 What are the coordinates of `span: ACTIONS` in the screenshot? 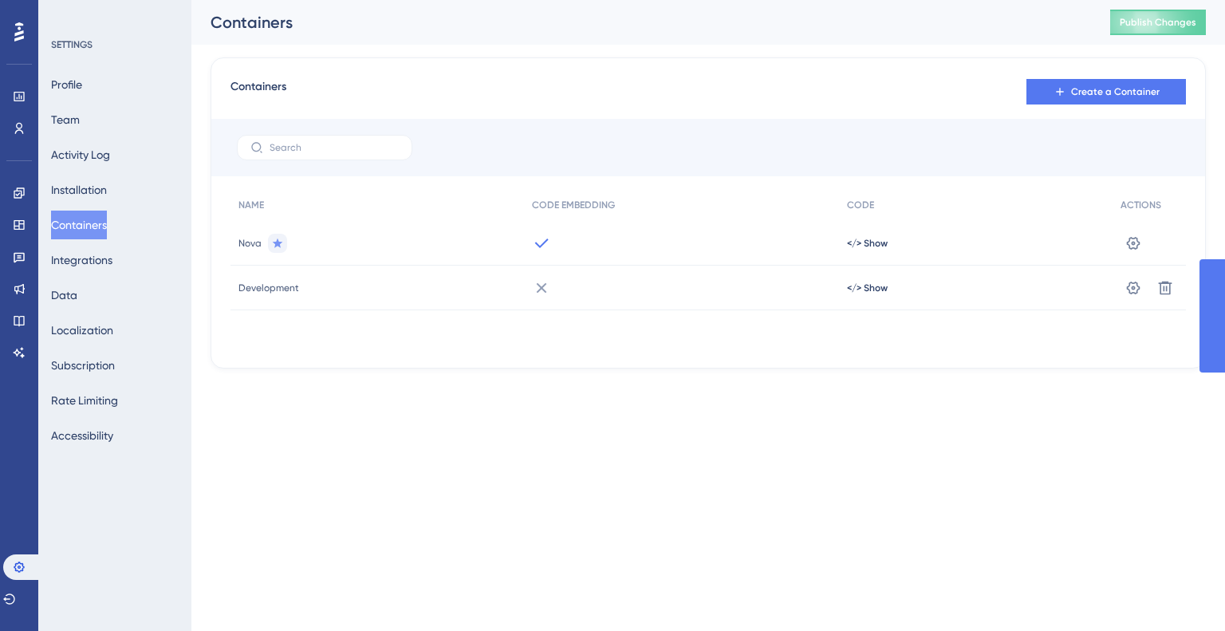 It's located at (1141, 205).